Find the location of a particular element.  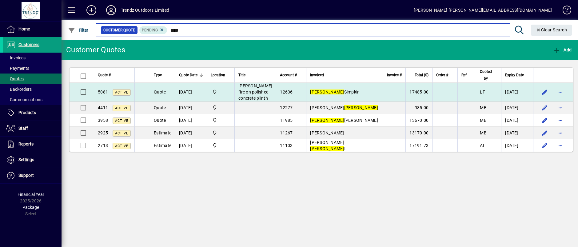

span: Add is located at coordinates (562, 50).